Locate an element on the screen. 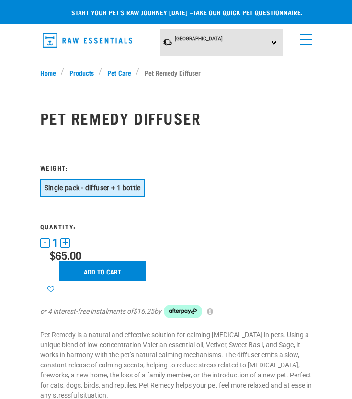 The height and width of the screenshot is (399, 352). a: Products is located at coordinates (81, 72).